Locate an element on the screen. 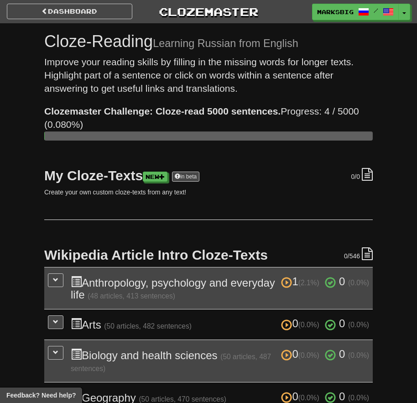  small: Learning Russian from English is located at coordinates (225, 43).